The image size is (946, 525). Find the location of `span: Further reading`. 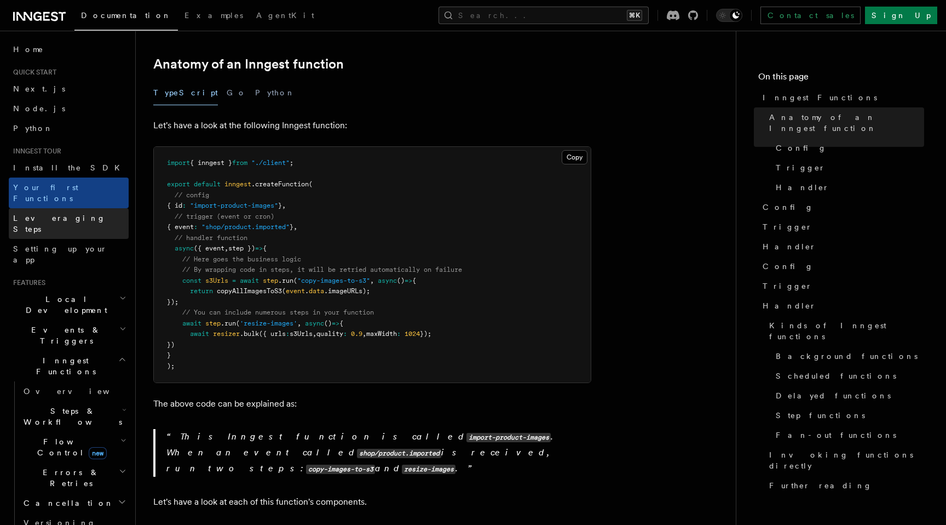

span: Further reading is located at coordinates (821, 485).